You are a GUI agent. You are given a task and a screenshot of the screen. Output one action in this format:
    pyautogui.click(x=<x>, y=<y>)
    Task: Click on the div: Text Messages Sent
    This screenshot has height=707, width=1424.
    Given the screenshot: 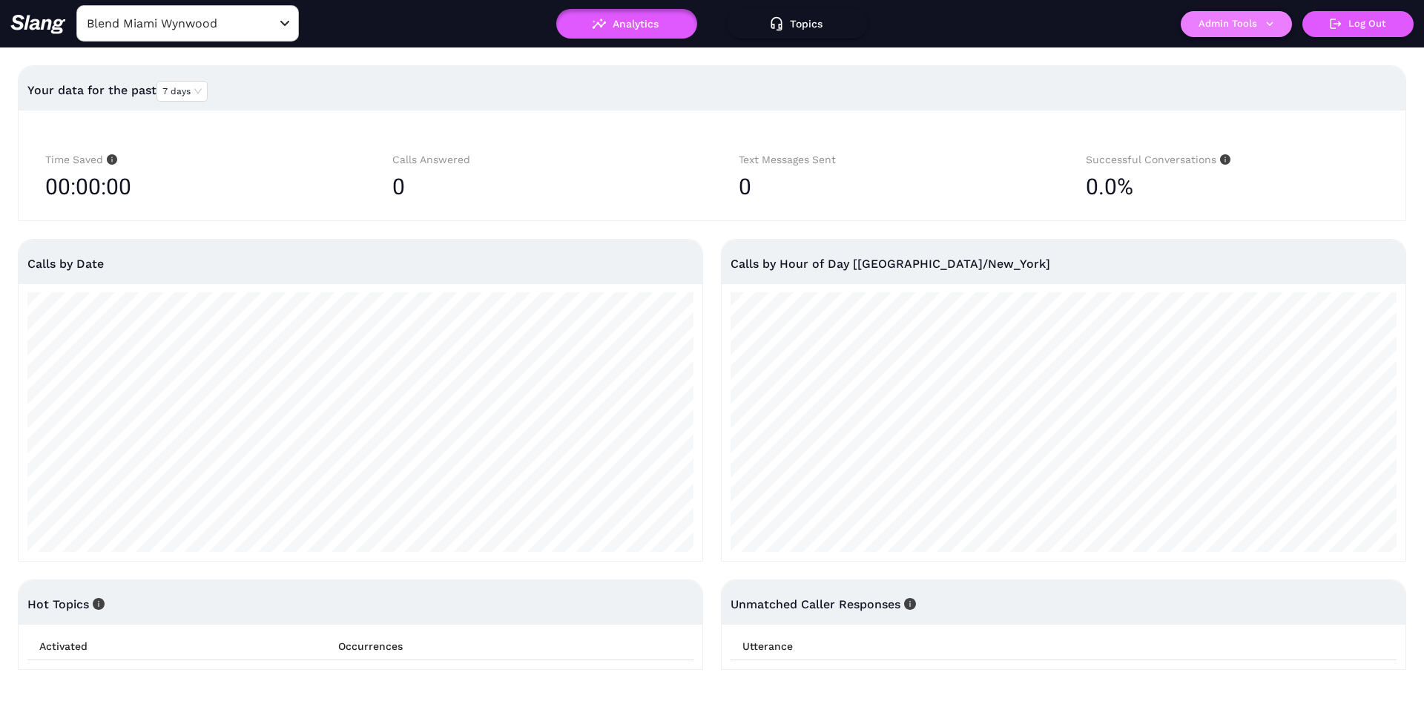 What is the action you would take?
    pyautogui.click(x=885, y=159)
    